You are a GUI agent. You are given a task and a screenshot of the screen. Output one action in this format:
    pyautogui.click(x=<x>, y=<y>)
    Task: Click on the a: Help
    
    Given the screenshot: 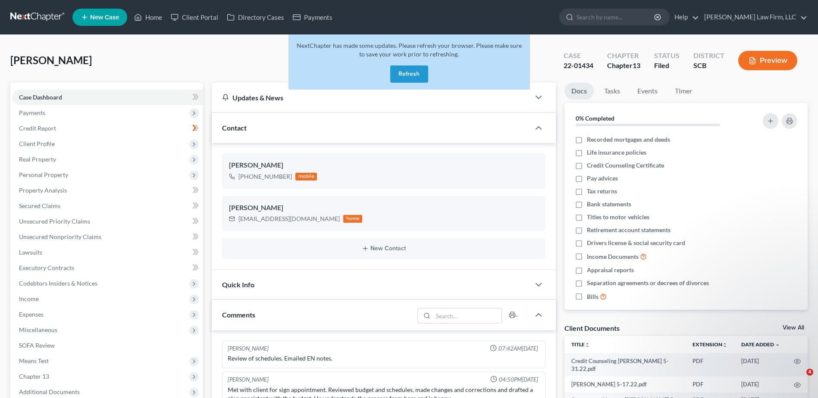 What is the action you would take?
    pyautogui.click(x=684, y=17)
    